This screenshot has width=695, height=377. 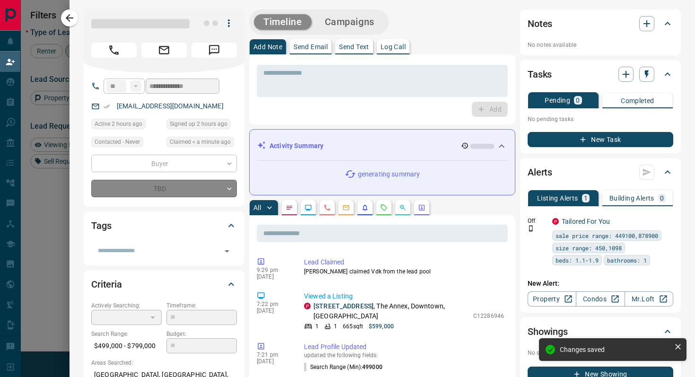 What do you see at coordinates (488, 316) in the screenshot?
I see `p: C12286946` at bounding box center [488, 316].